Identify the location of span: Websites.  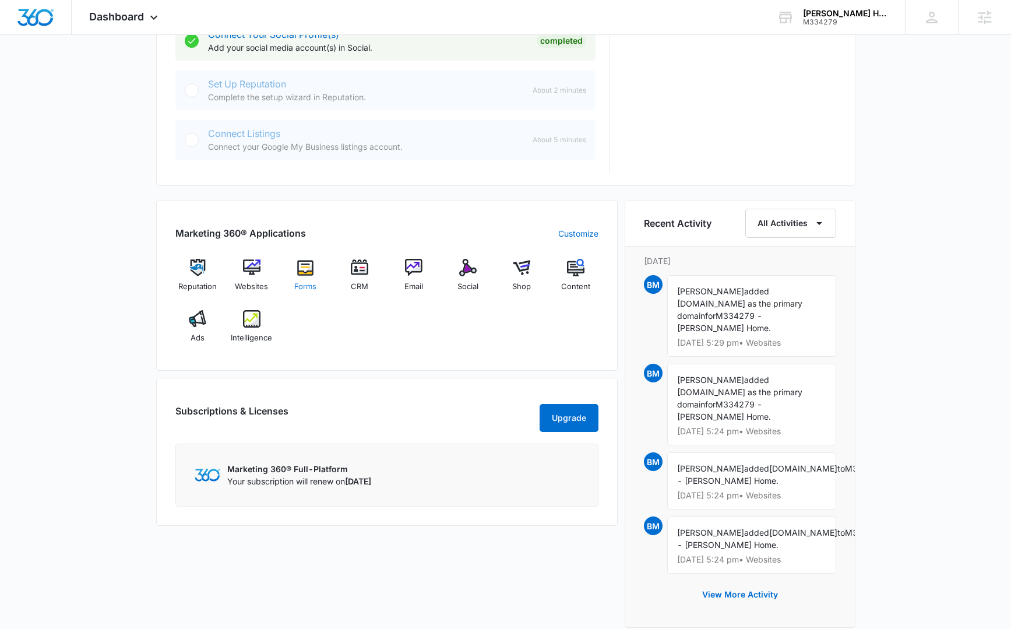
(251, 287).